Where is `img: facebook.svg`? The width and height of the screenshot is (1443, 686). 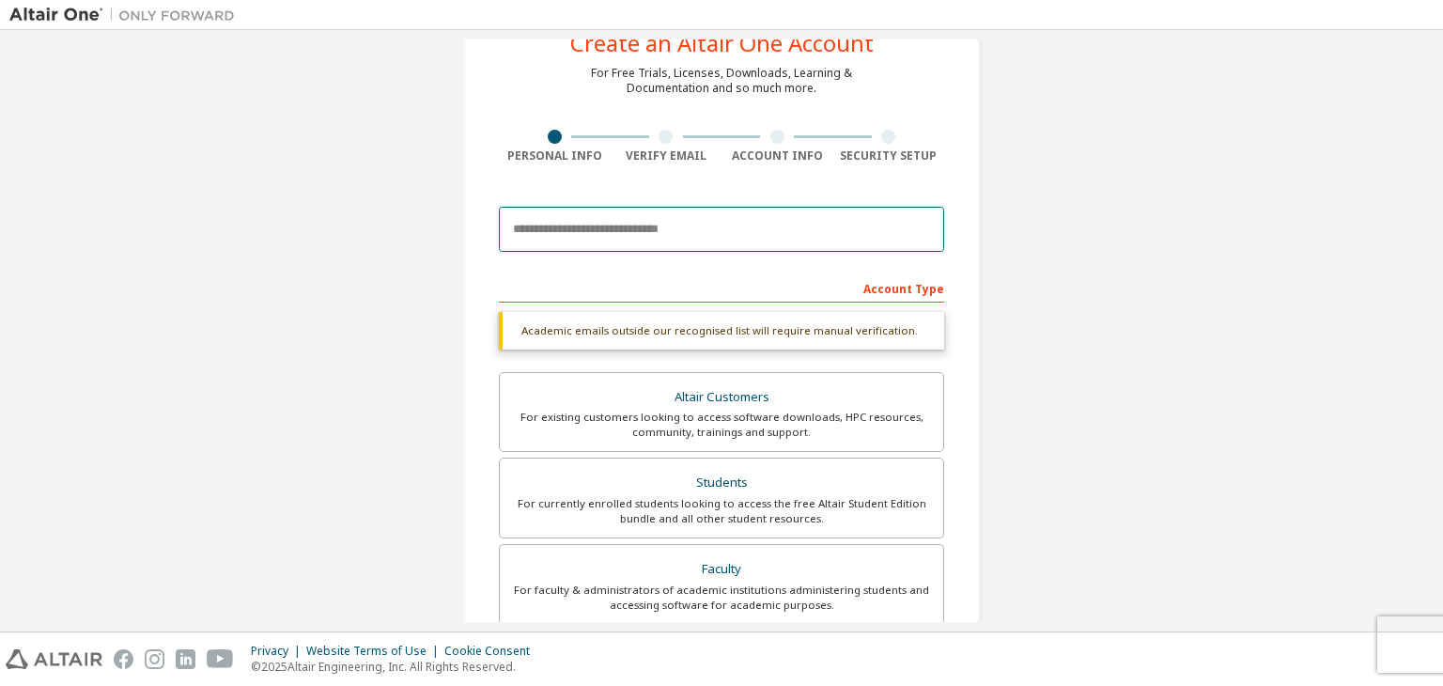 img: facebook.svg is located at coordinates (123, 658).